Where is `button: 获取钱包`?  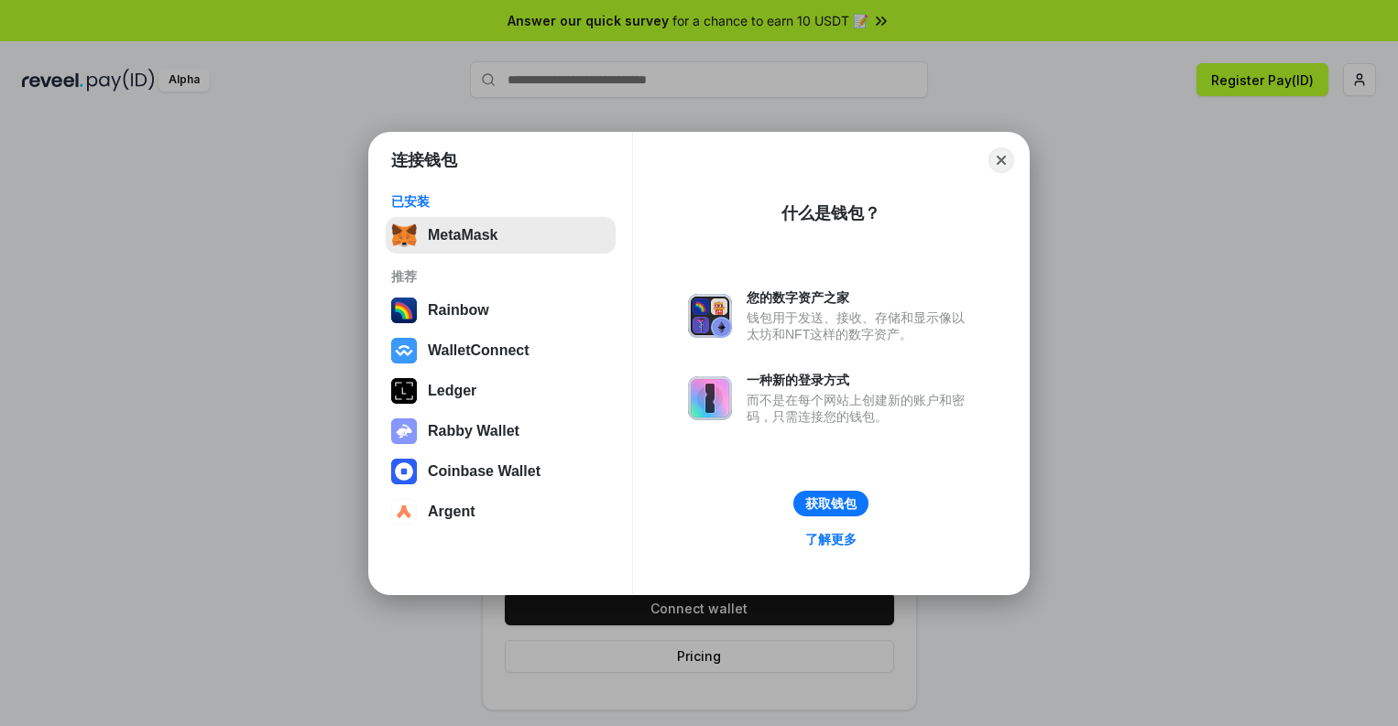 button: 获取钱包 is located at coordinates (831, 504).